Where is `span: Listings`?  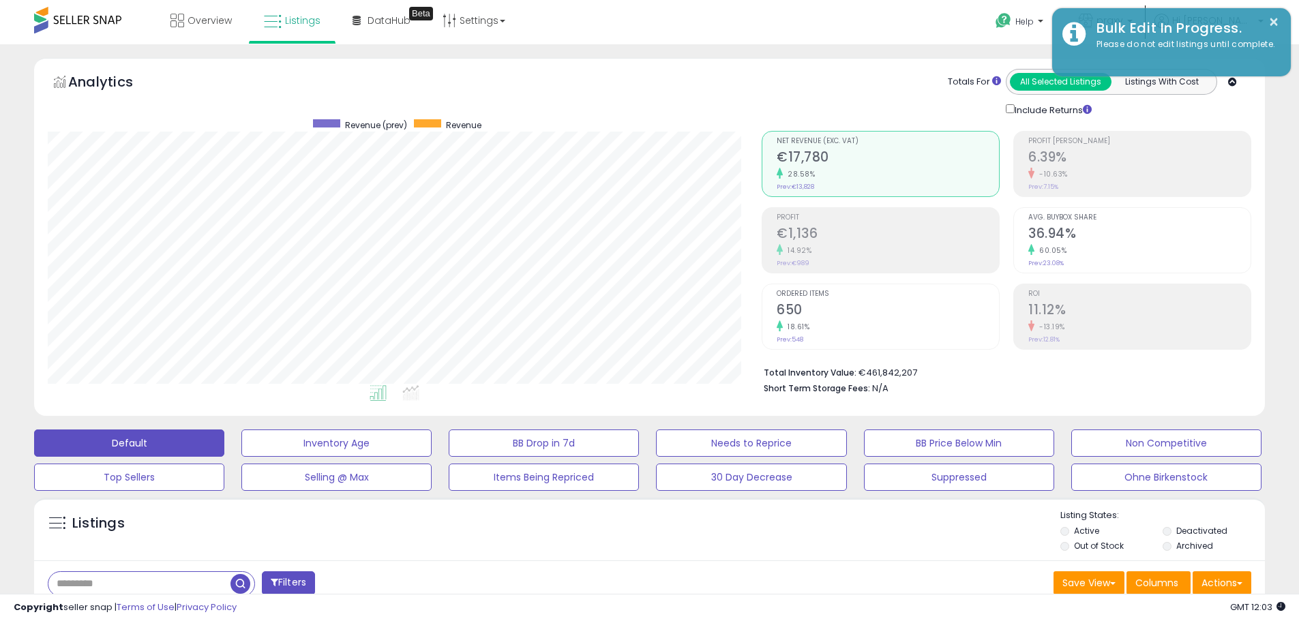
span: Listings is located at coordinates (303, 20).